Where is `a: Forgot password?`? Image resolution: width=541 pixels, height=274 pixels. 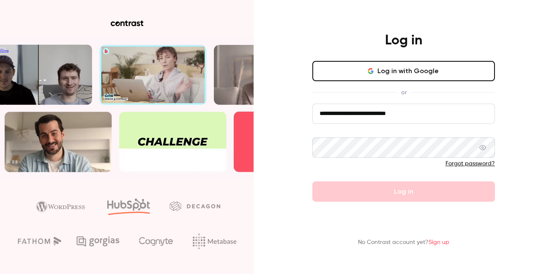
a: Forgot password? is located at coordinates (470, 164).